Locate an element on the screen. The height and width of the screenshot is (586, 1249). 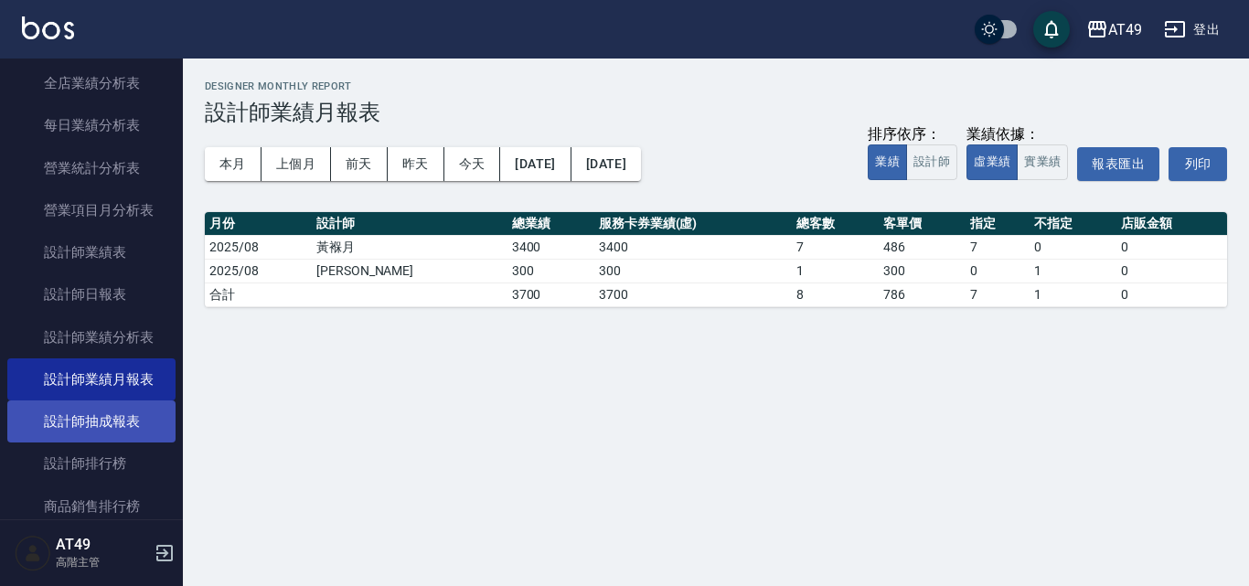
a: 每日業績分析表 is located at coordinates (91, 125).